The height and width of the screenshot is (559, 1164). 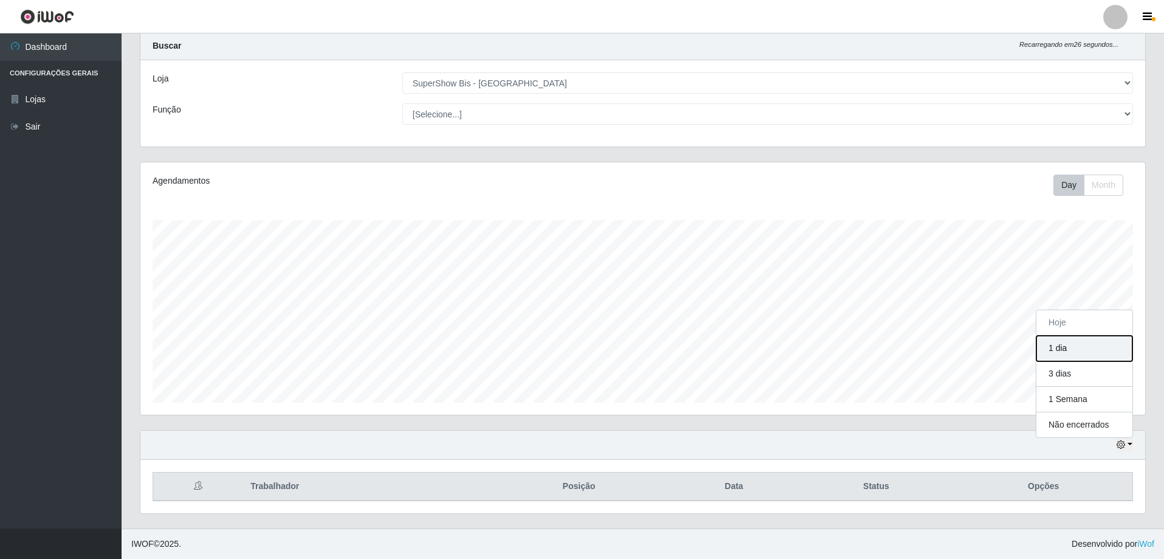 I want to click on span: © 2025 ., so click(x=156, y=544).